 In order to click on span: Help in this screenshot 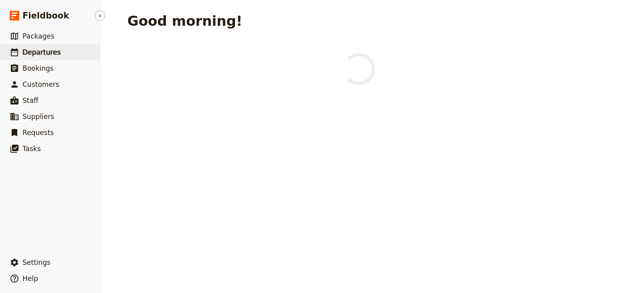, I will do `click(30, 278)`.